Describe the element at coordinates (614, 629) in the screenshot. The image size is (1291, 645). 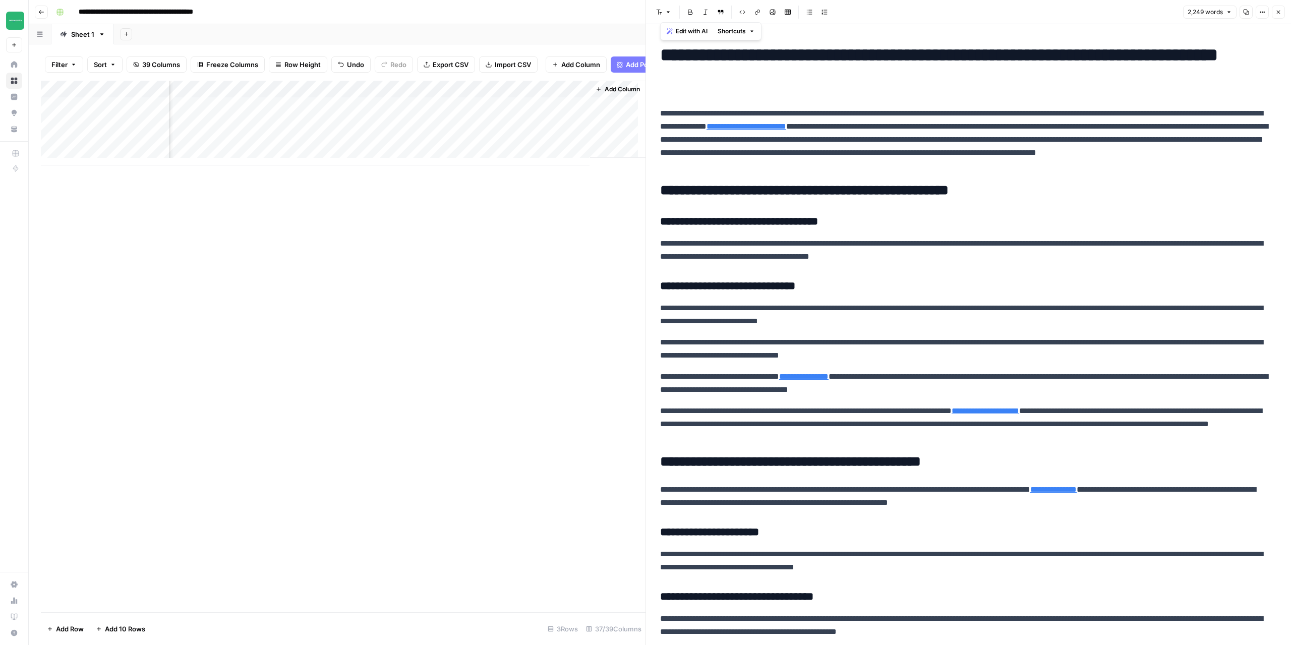
I see `div: 37/39 Columns` at that location.